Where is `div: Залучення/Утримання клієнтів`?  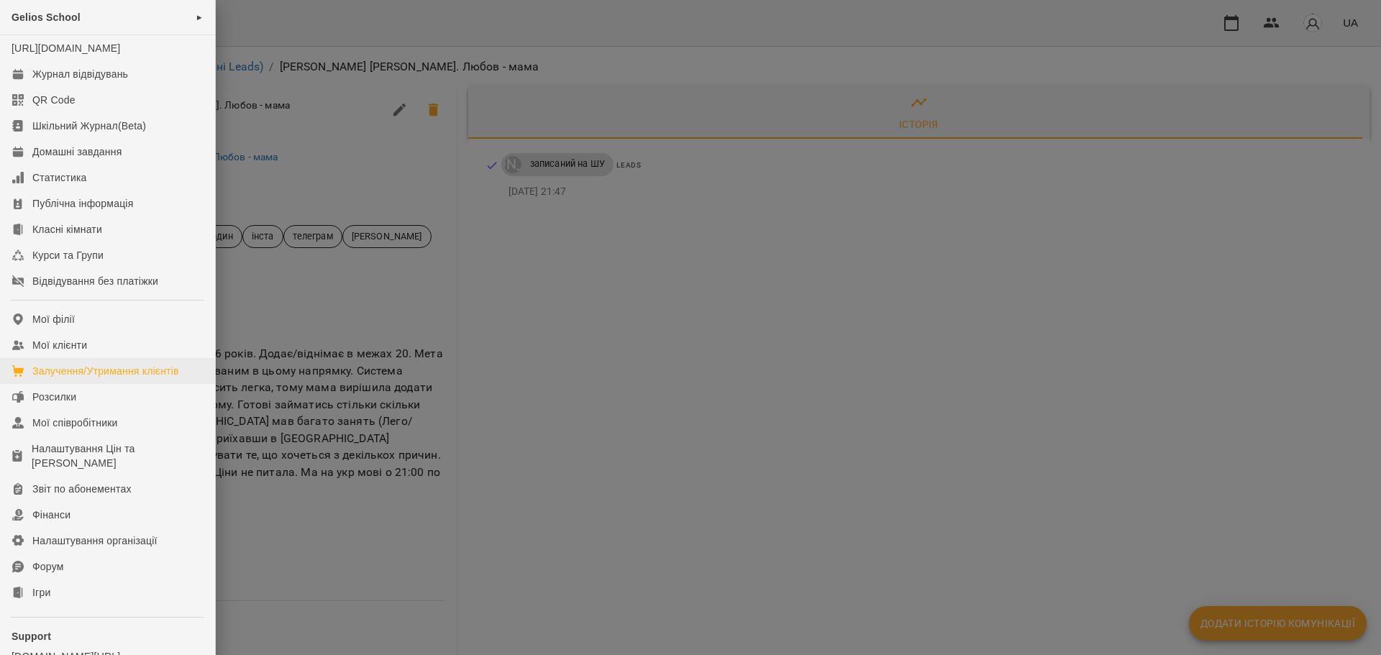
div: Залучення/Утримання клієнтів is located at coordinates (106, 371).